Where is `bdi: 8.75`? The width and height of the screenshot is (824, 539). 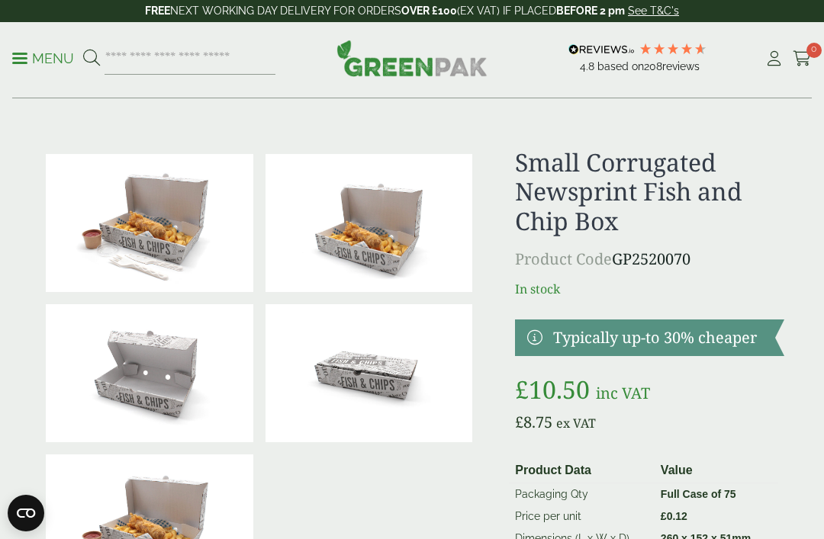 bdi: 8.75 is located at coordinates (533, 422).